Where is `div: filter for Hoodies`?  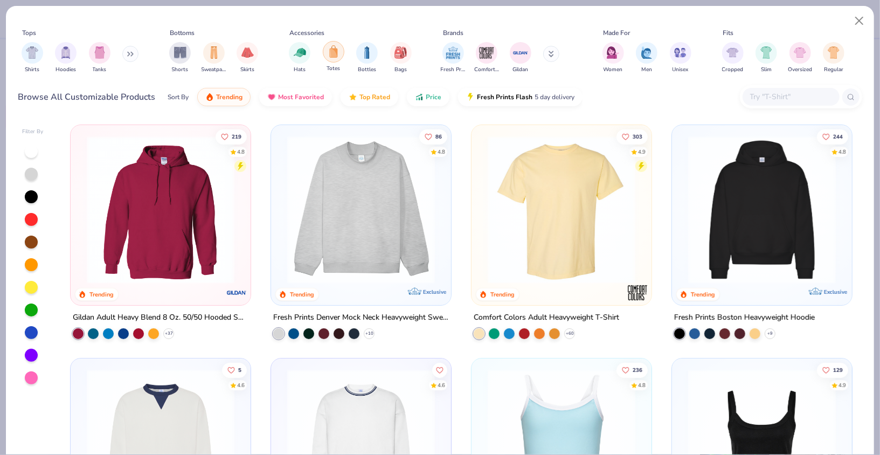
div: filter for Hoodies is located at coordinates (66, 58).